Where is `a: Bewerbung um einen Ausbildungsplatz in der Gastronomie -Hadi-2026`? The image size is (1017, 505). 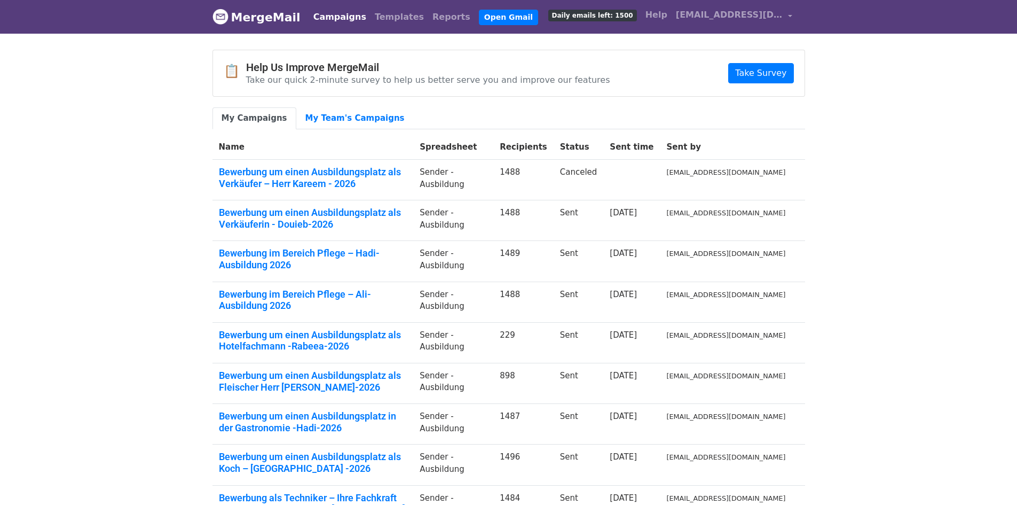
a: Bewerbung um einen Ausbildungsplatz in der Gastronomie -Hadi-2026 is located at coordinates (313, 421).